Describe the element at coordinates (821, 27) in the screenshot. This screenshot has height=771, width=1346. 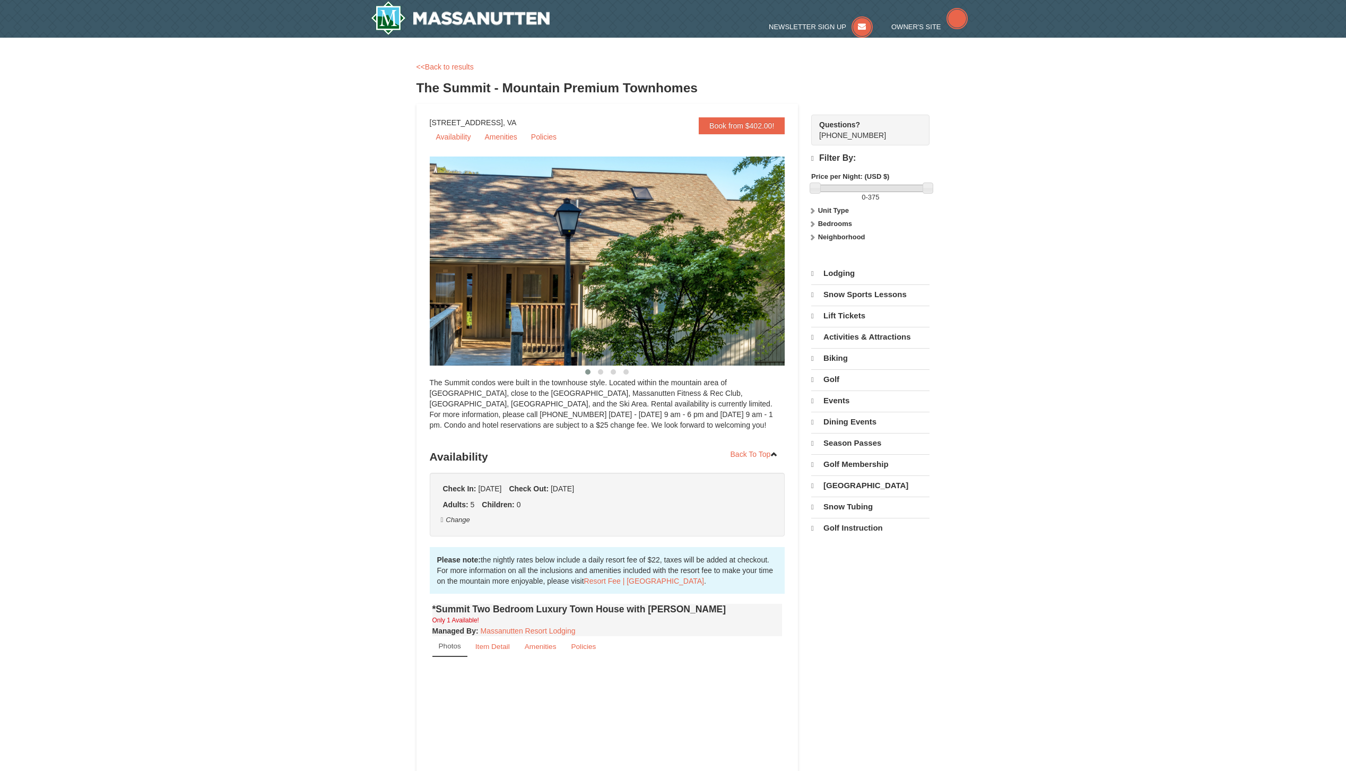
I see `a: Newsletter Sign Up` at that location.